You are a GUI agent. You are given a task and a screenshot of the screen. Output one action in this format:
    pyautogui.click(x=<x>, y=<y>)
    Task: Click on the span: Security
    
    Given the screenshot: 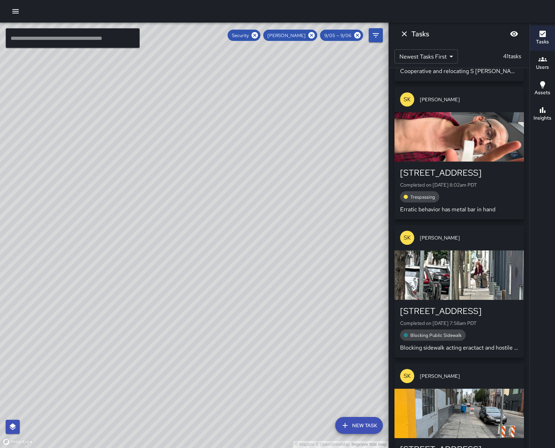 What is the action you would take?
    pyautogui.click(x=240, y=35)
    